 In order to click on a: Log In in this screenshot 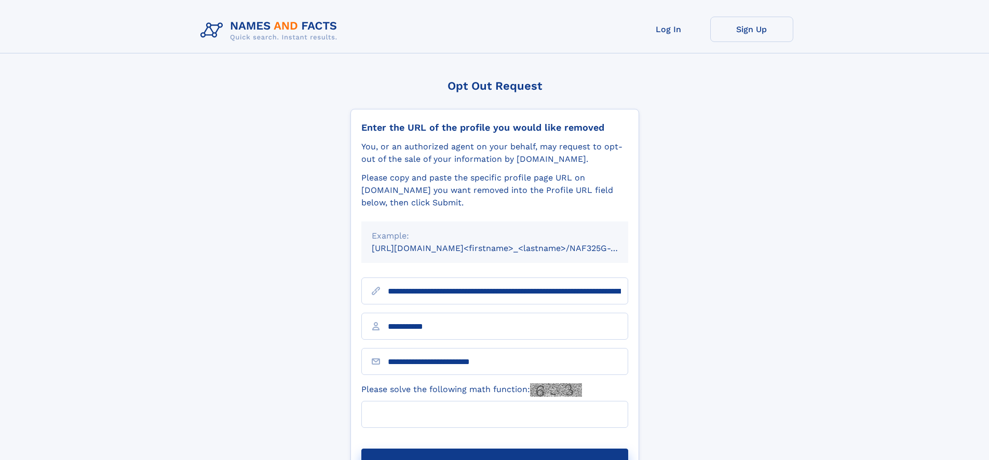, I will do `click(669, 29)`.